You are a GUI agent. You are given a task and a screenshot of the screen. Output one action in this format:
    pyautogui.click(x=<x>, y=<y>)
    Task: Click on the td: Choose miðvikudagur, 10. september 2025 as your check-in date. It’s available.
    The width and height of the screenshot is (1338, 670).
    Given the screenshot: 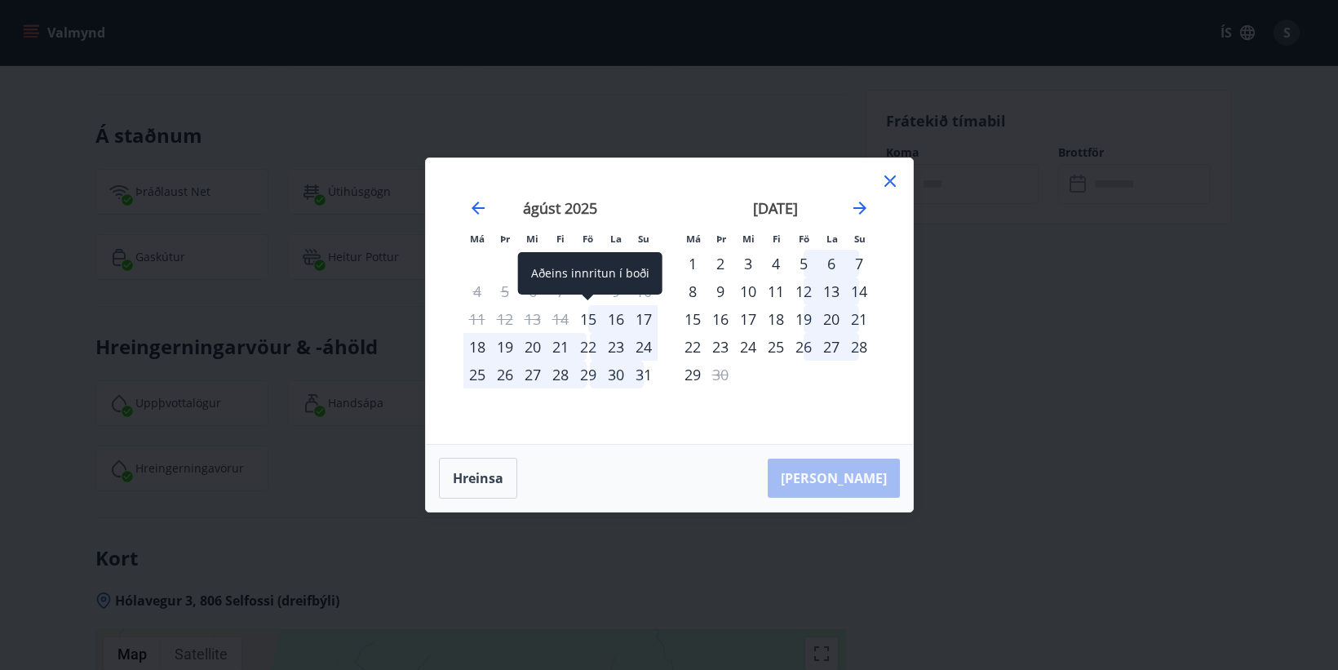 What is the action you would take?
    pyautogui.click(x=748, y=291)
    